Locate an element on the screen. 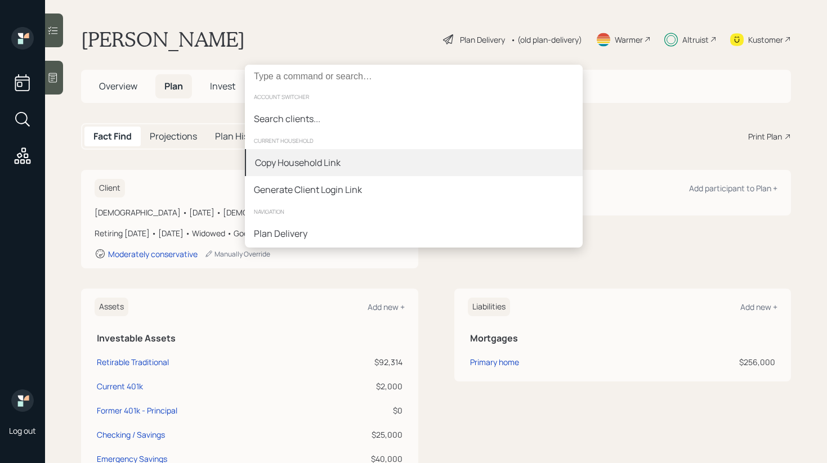  div: navigation is located at coordinates (414, 212).